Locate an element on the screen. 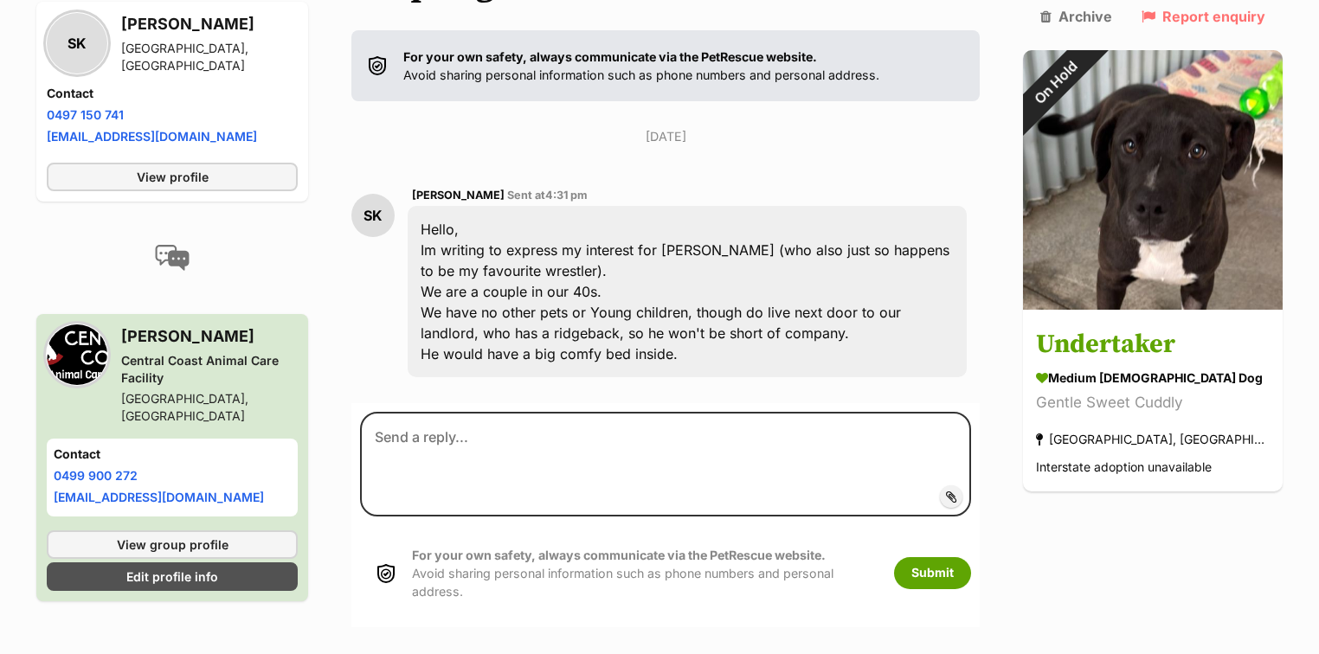  a: 0497 150 741 is located at coordinates (85, 114).